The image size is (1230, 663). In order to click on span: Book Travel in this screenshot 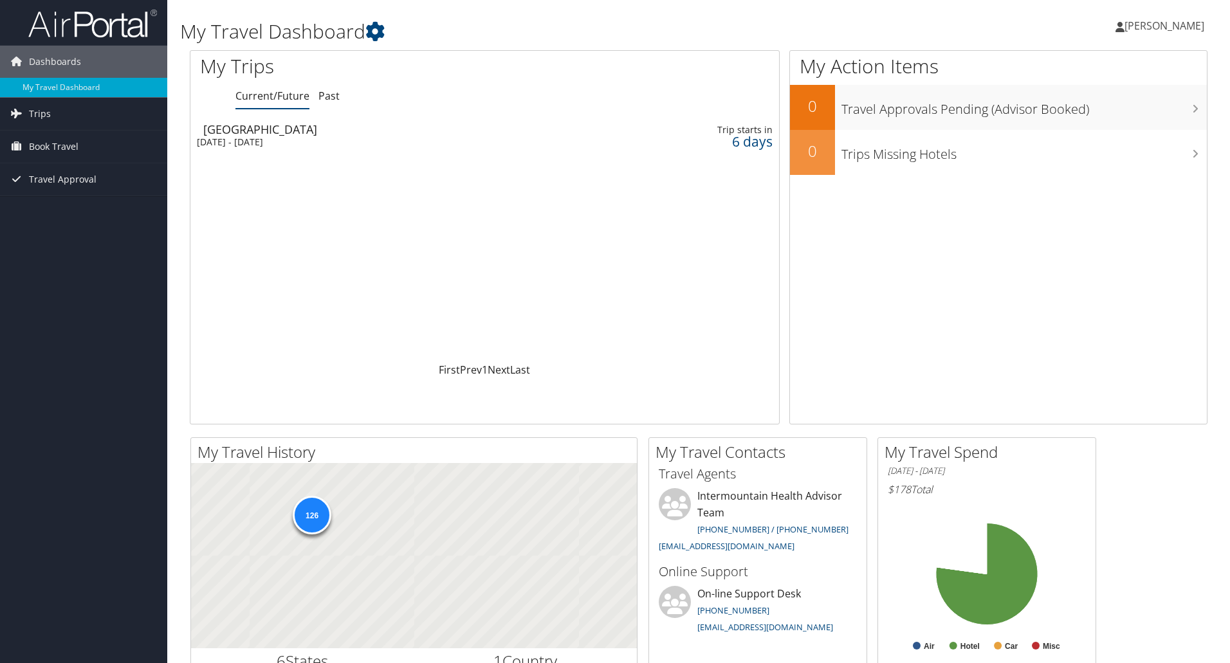, I will do `click(53, 147)`.